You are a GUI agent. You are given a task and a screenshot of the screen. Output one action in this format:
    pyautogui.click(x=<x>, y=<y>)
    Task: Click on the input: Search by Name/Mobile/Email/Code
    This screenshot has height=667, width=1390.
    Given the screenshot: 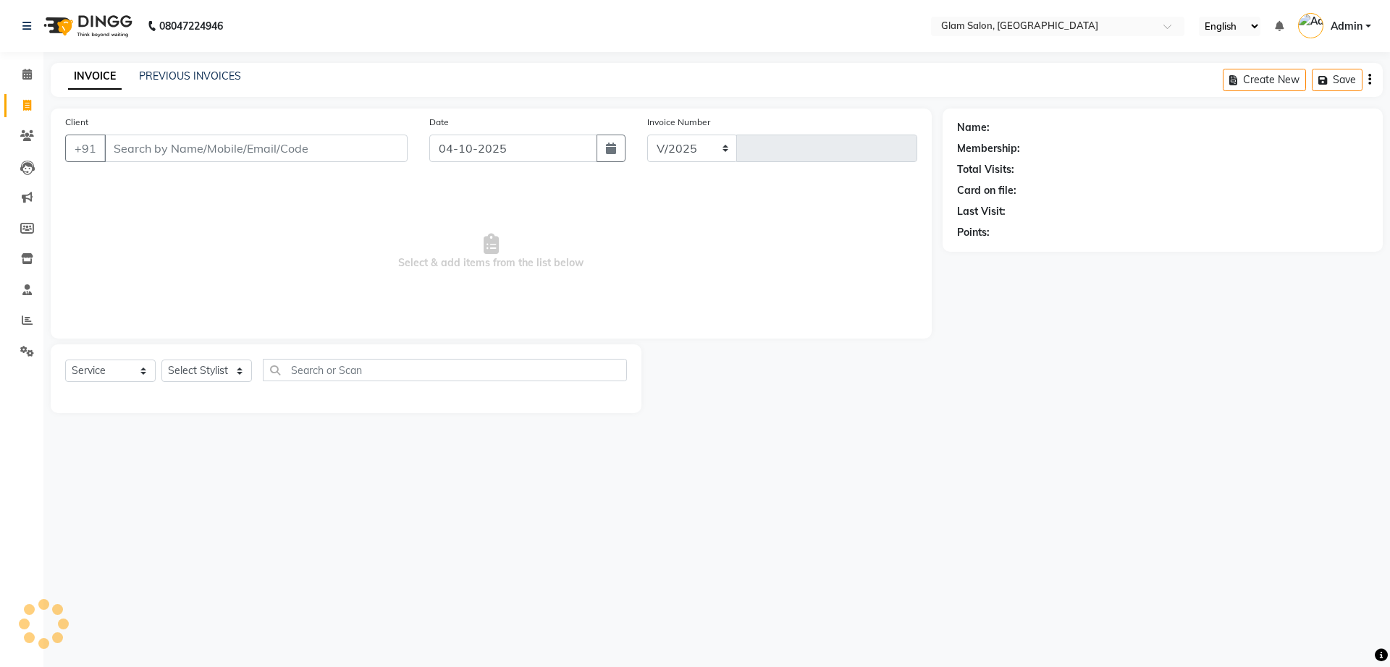 What is the action you would take?
    pyautogui.click(x=255, y=148)
    